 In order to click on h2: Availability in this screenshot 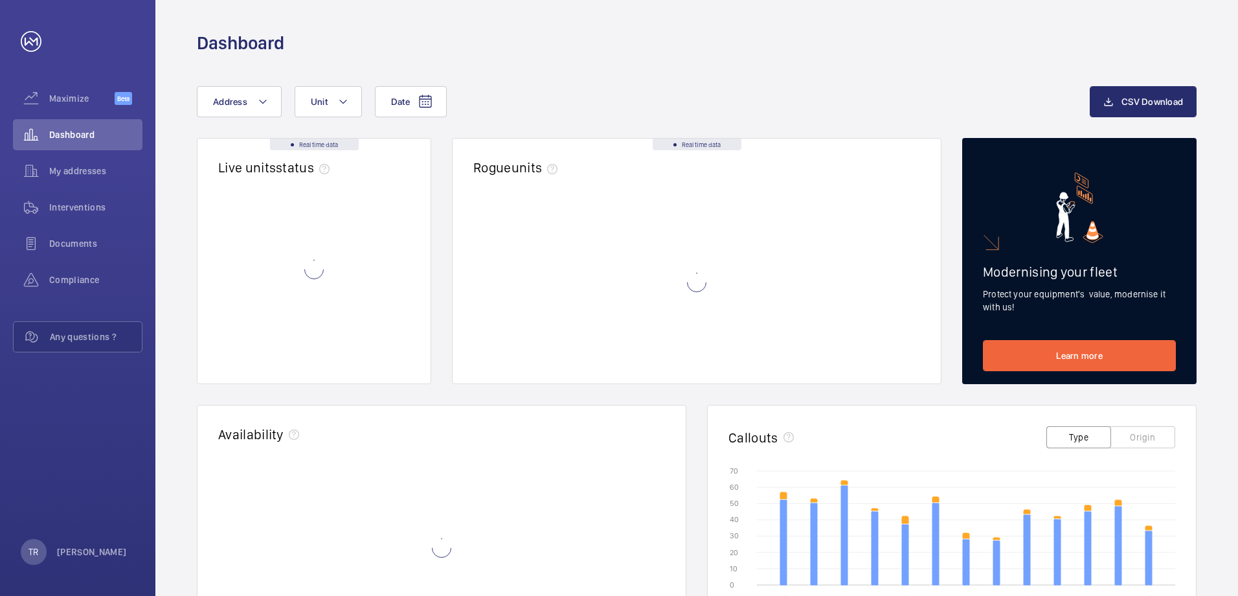, I will do `click(251, 434)`.